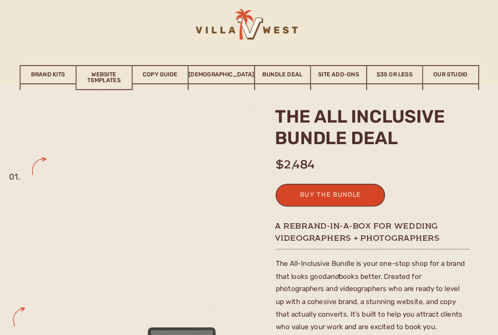  Describe the element at coordinates (309, 161) in the screenshot. I see `h1: $2,484` at that location.